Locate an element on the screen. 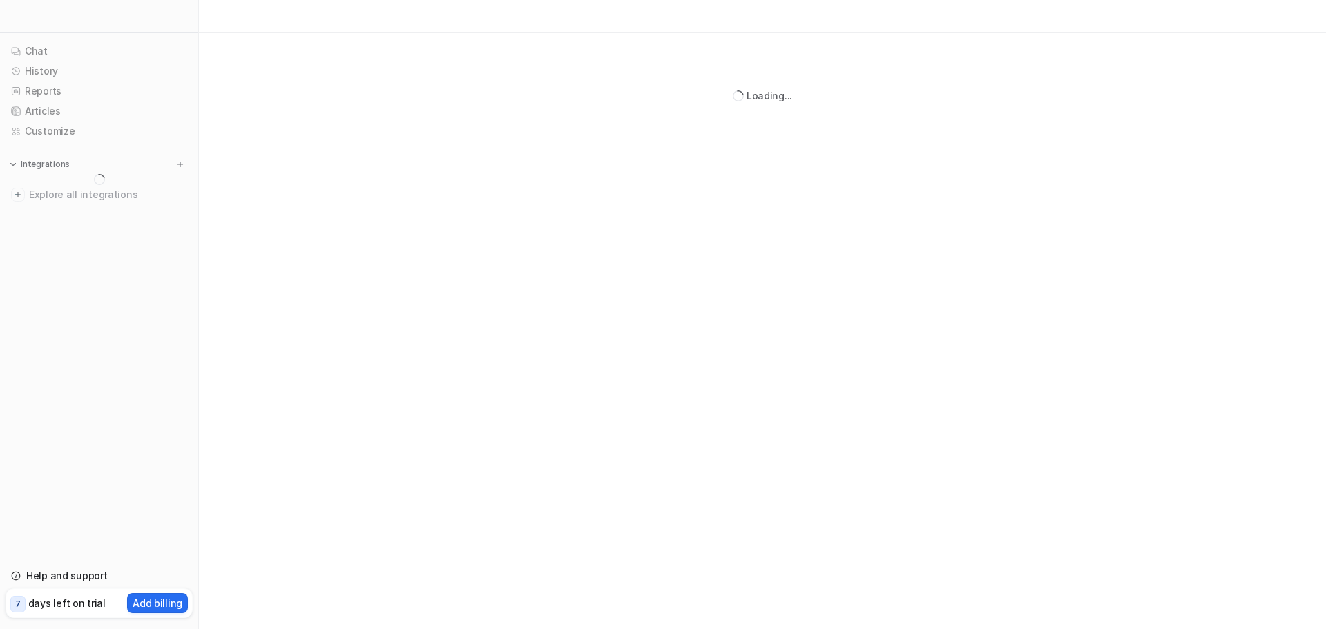  p: Add billing is located at coordinates (157, 603).